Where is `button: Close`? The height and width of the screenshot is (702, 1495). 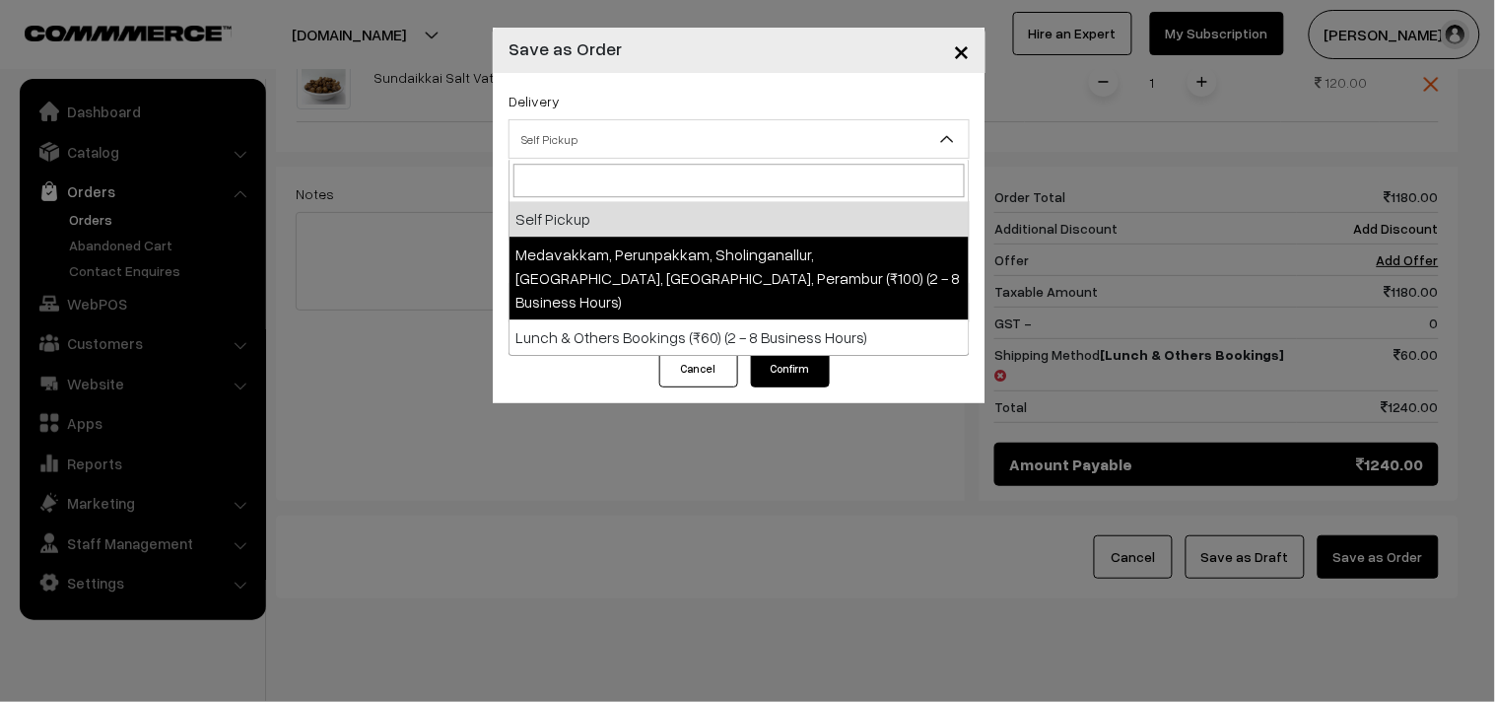
button: Close is located at coordinates (961, 50).